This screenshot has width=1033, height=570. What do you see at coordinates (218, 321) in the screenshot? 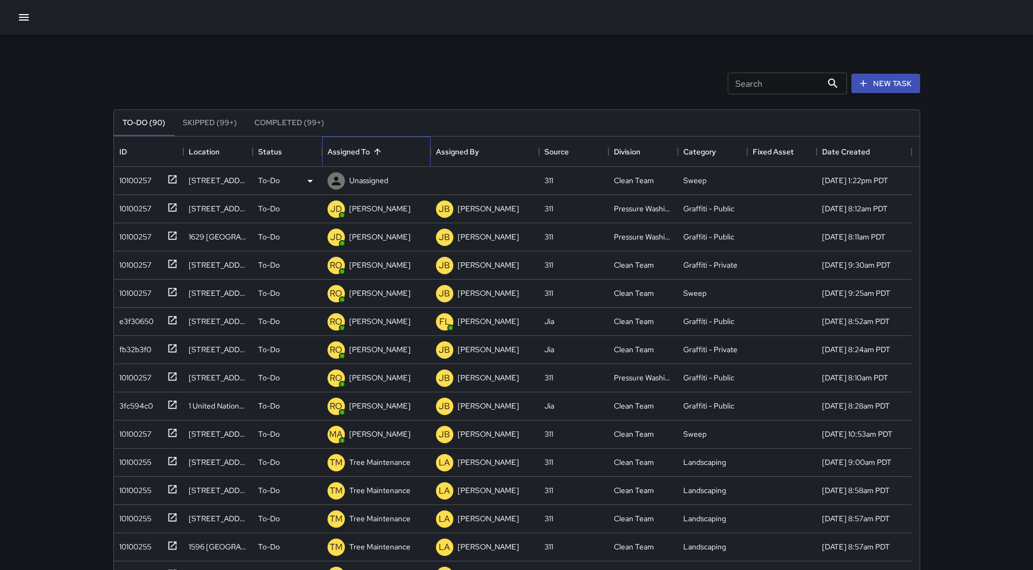
I see `div: 1135 Van Ness Avenue` at bounding box center [218, 321].